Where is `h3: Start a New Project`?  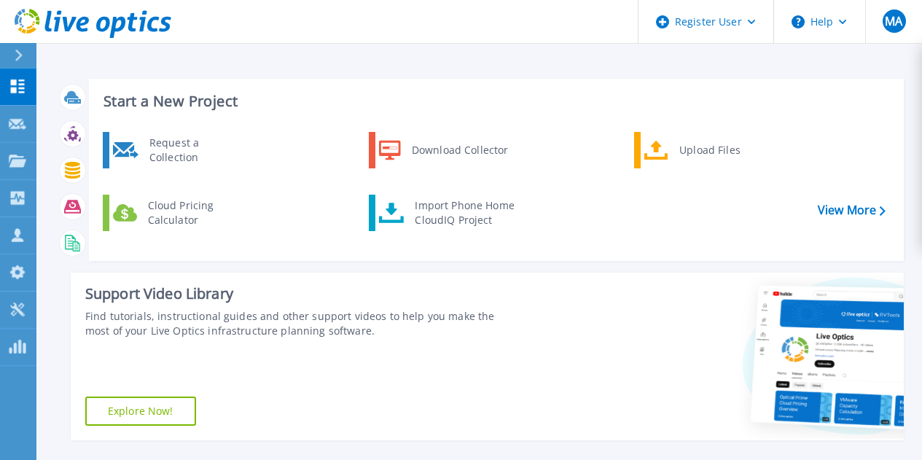 h3: Start a New Project is located at coordinates (494, 101).